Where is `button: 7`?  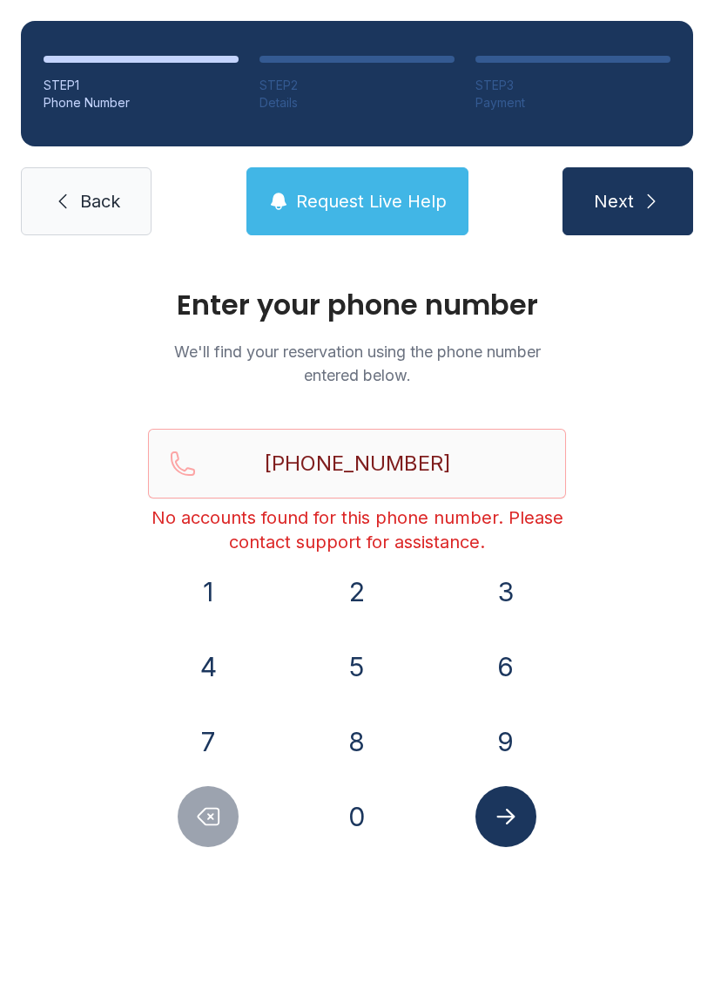 button: 7 is located at coordinates (208, 741).